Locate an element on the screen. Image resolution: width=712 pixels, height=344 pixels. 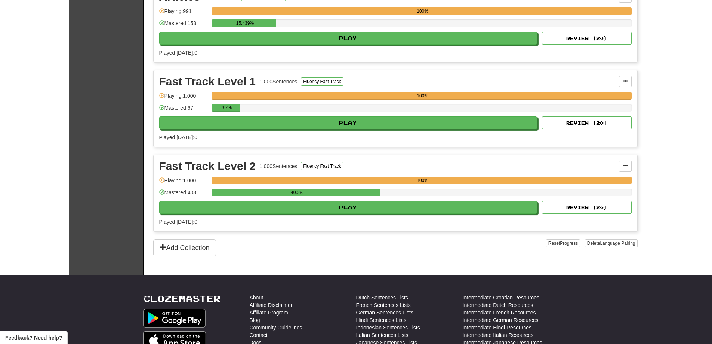
div: Mastered: 403 is located at coordinates (184, 194).